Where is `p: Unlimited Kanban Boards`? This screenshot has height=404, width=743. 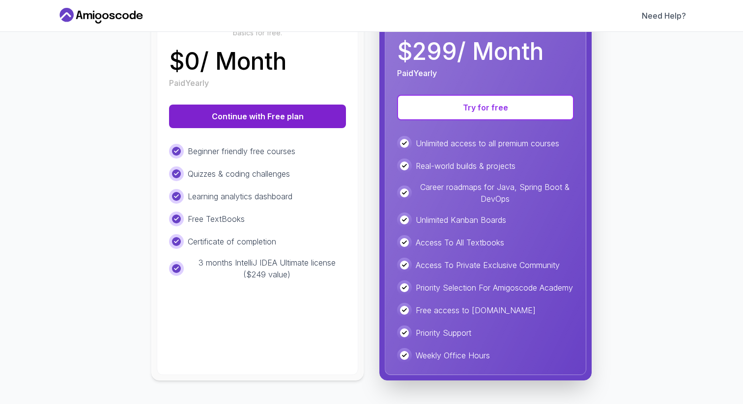 p: Unlimited Kanban Boards is located at coordinates (461, 220).